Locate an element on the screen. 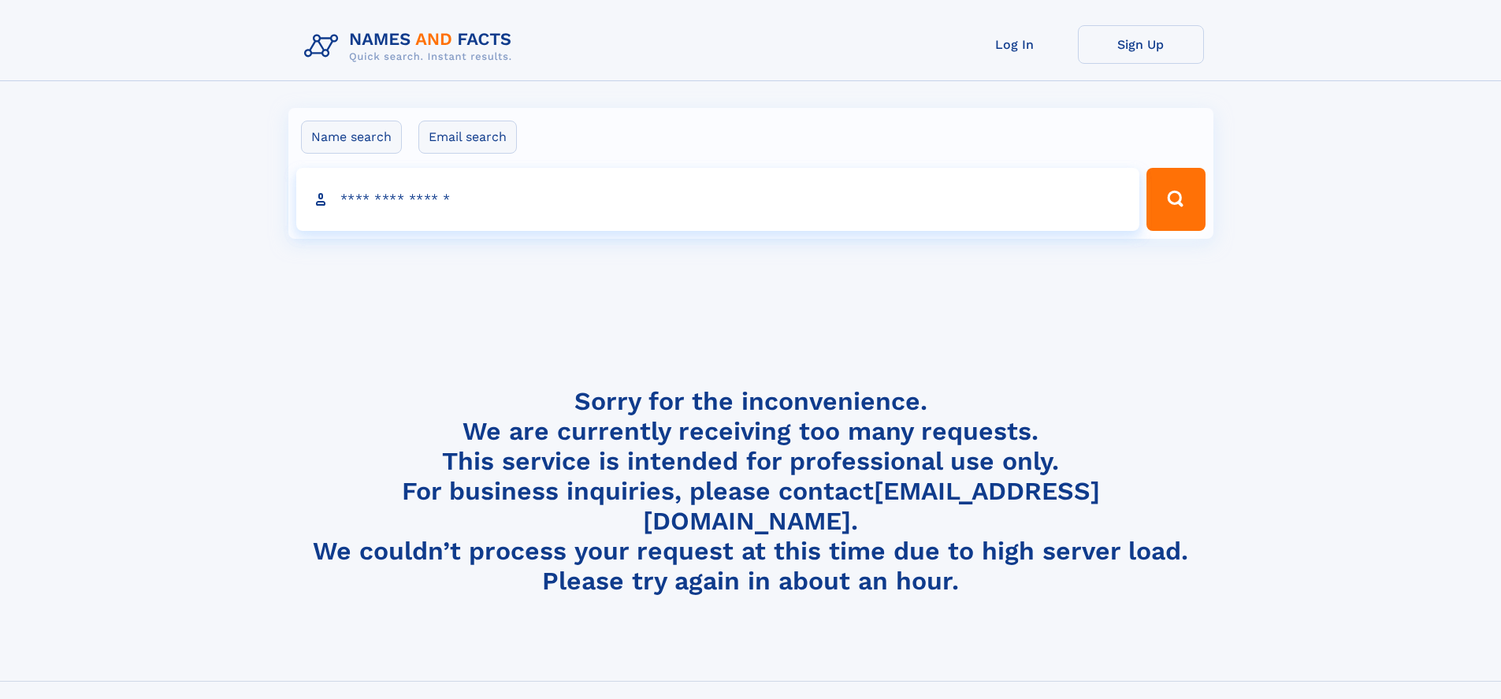  a: Log In is located at coordinates (1015, 44).